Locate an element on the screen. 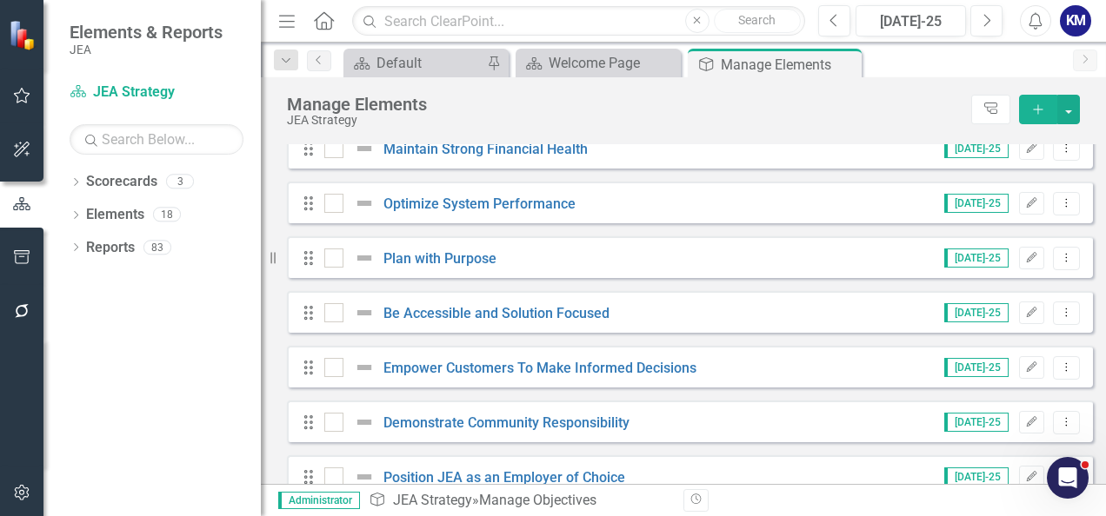 This screenshot has height=516, width=1106. span: Search is located at coordinates (756, 20).